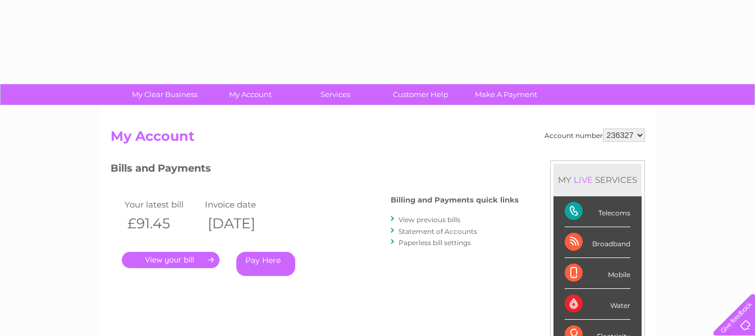 This screenshot has height=336, width=755. What do you see at coordinates (335, 94) in the screenshot?
I see `a: Services` at bounding box center [335, 94].